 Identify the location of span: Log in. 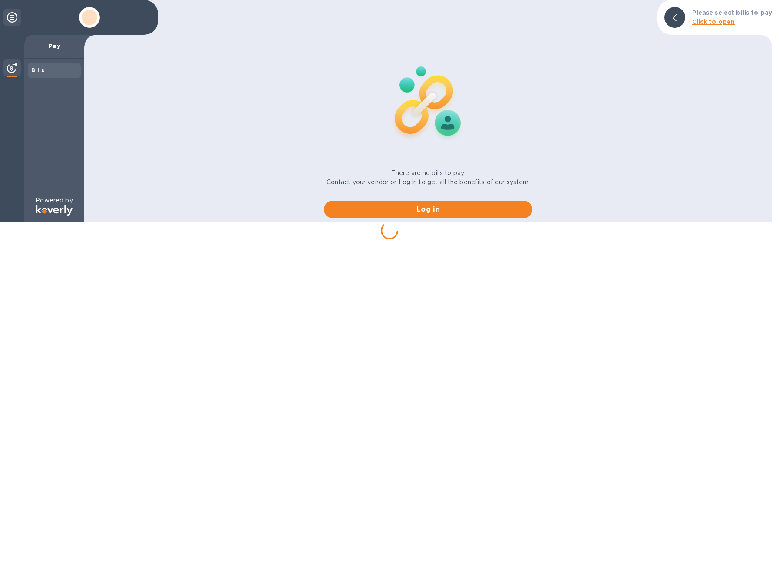
(428, 209).